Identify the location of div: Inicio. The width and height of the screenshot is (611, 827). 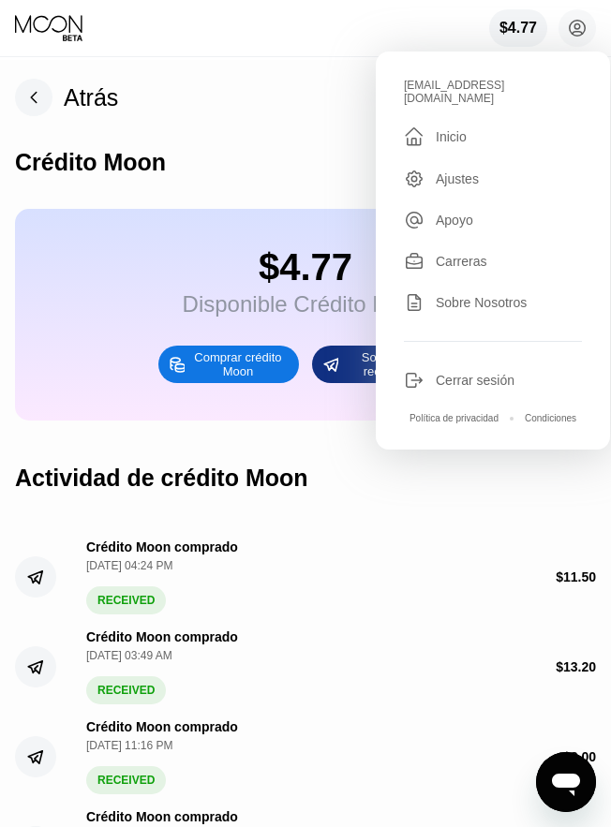
(493, 137).